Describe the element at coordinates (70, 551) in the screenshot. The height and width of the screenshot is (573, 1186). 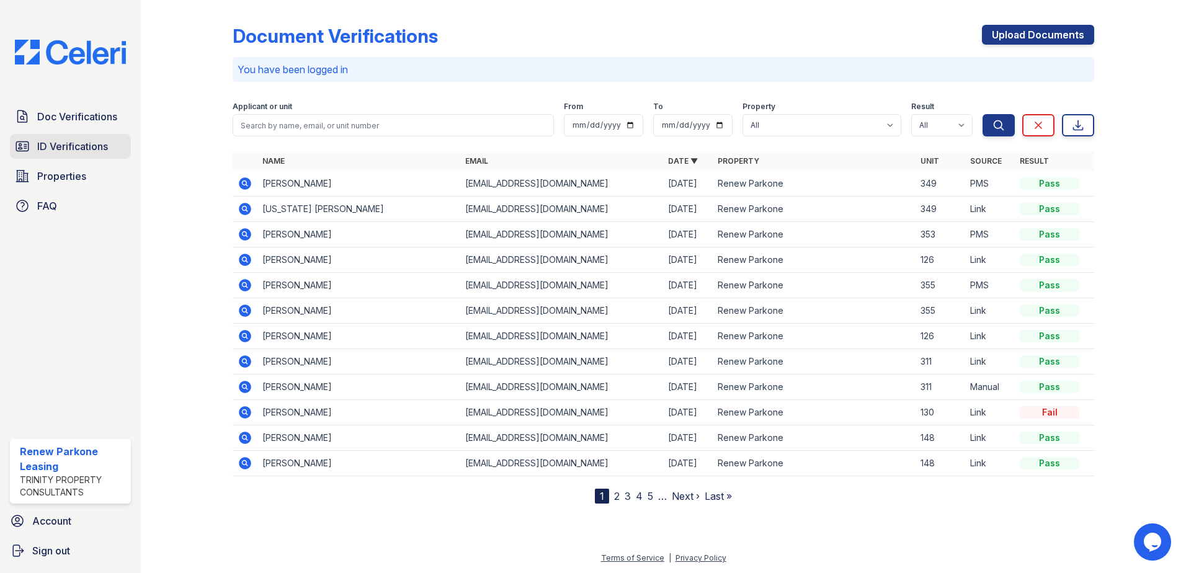
I see `button: Sign out` at that location.